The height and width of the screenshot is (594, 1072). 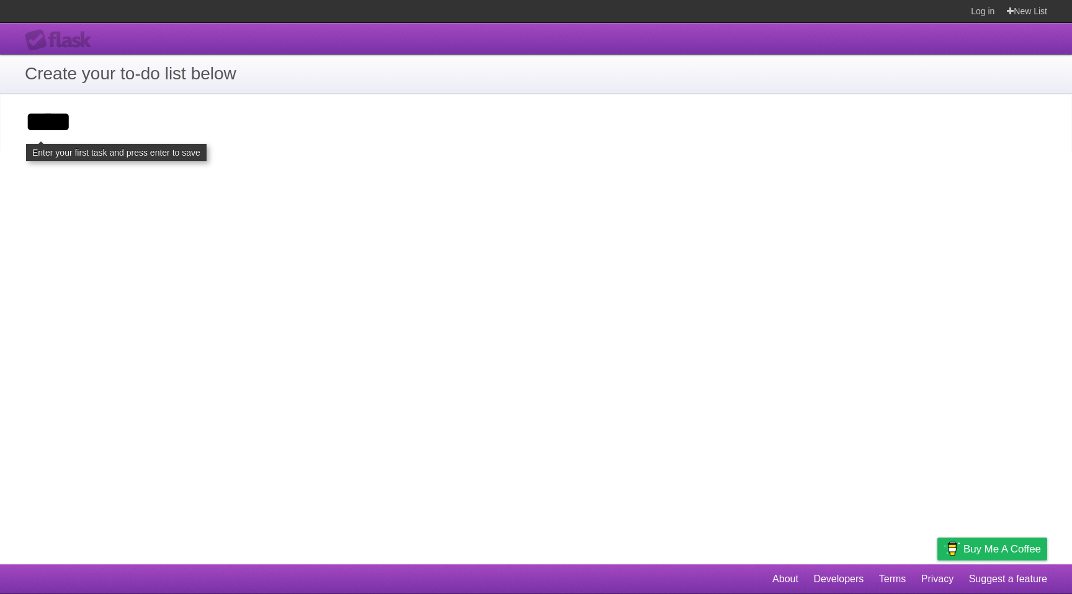 What do you see at coordinates (62, 40) in the screenshot?
I see `div: Flask` at bounding box center [62, 40].